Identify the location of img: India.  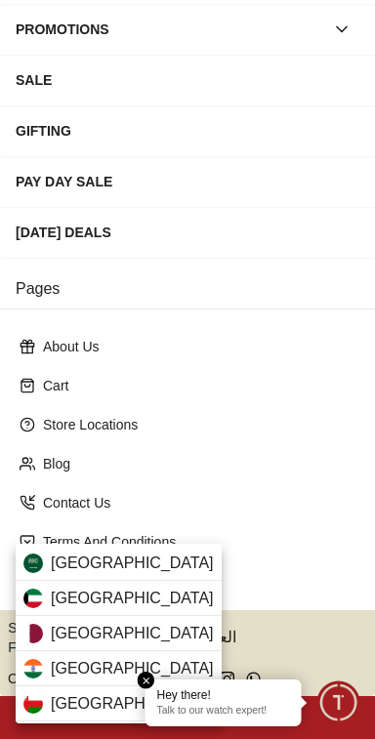
(33, 669).